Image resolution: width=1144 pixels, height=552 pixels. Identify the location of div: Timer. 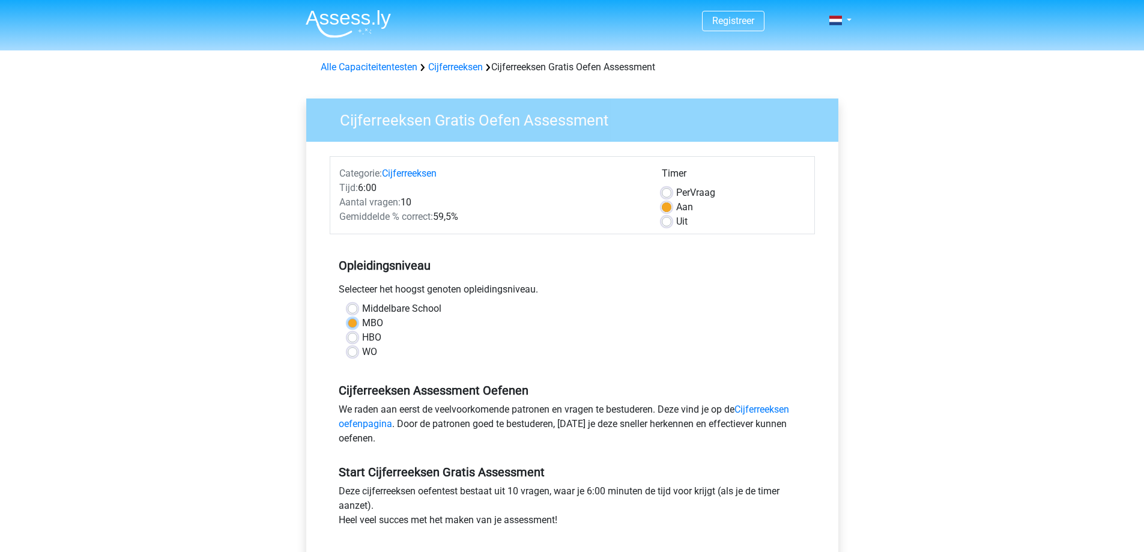
(733, 176).